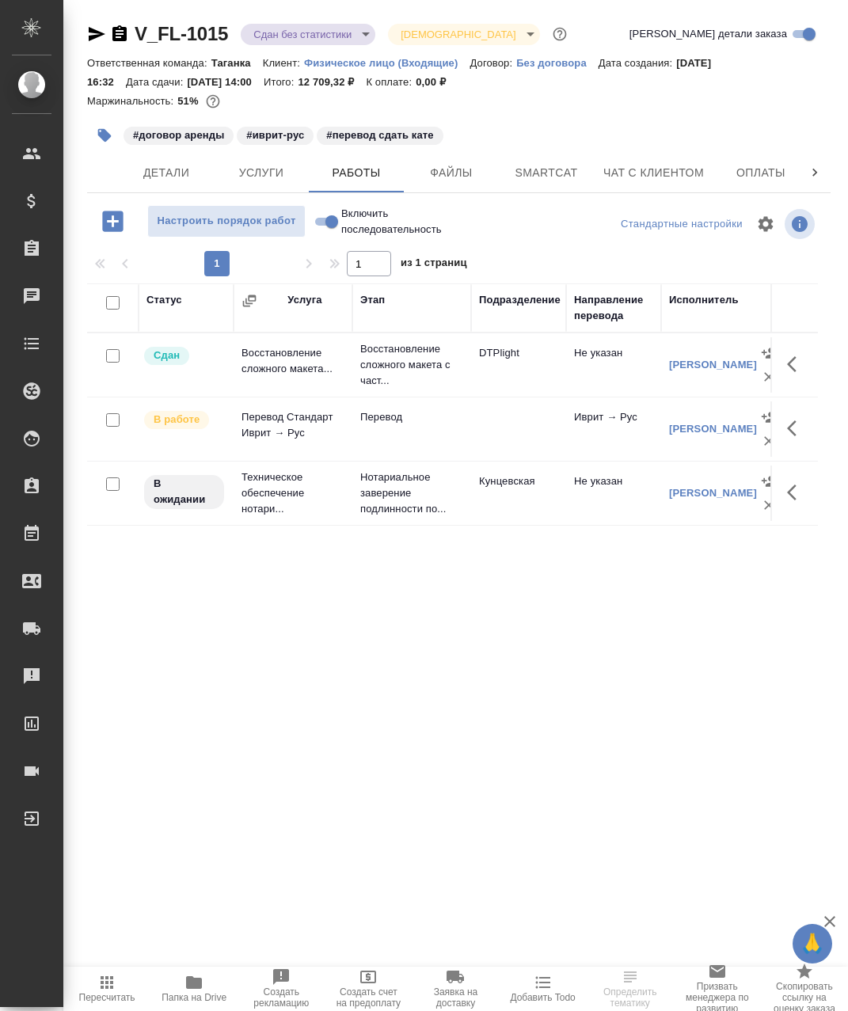 Image resolution: width=848 pixels, height=1011 pixels. Describe the element at coordinates (184, 492) in the screenshot. I see `div: Исполнитель назначен, приступать к работе пока рано` at that location.